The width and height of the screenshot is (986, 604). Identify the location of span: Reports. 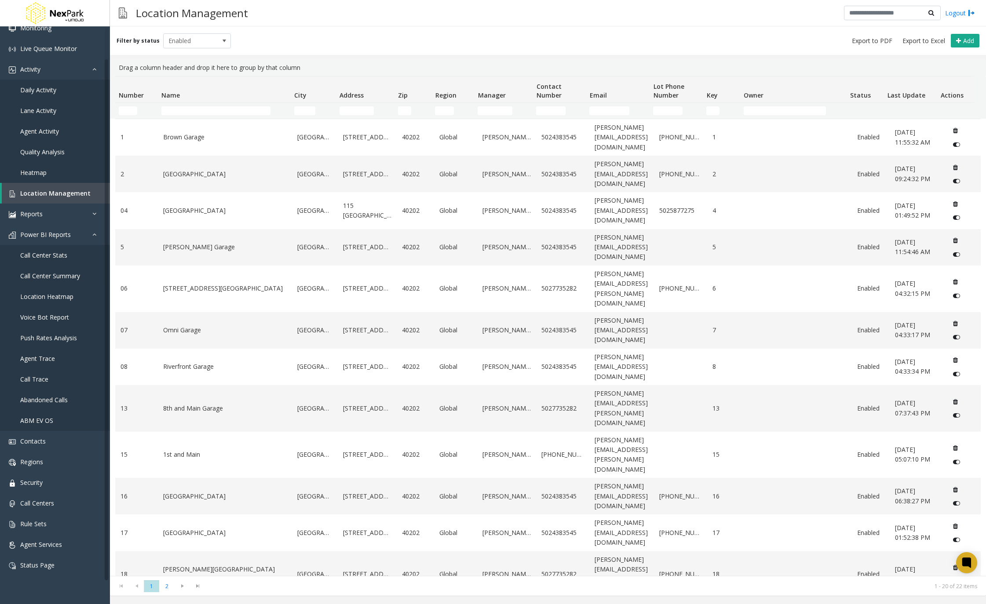
(31, 214).